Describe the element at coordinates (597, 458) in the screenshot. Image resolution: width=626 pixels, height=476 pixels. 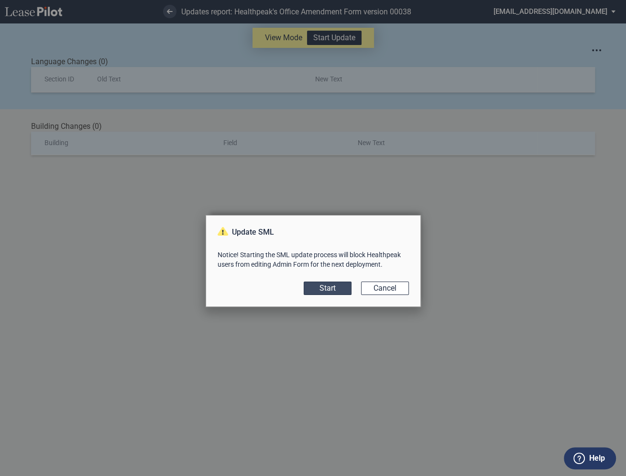
I see `label: Help` at that location.